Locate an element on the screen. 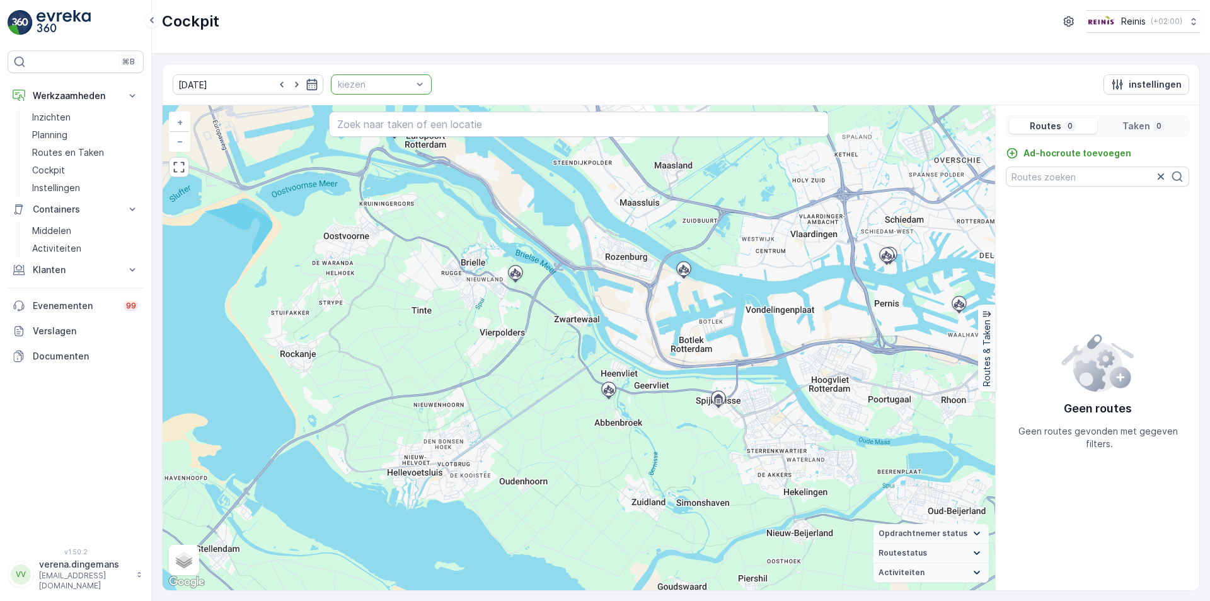 The height and width of the screenshot is (601, 1210). button: instellingen is located at coordinates (1147, 84).